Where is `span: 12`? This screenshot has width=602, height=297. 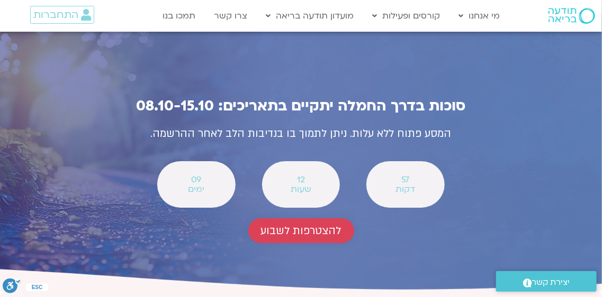
span: 12 is located at coordinates (301, 180).